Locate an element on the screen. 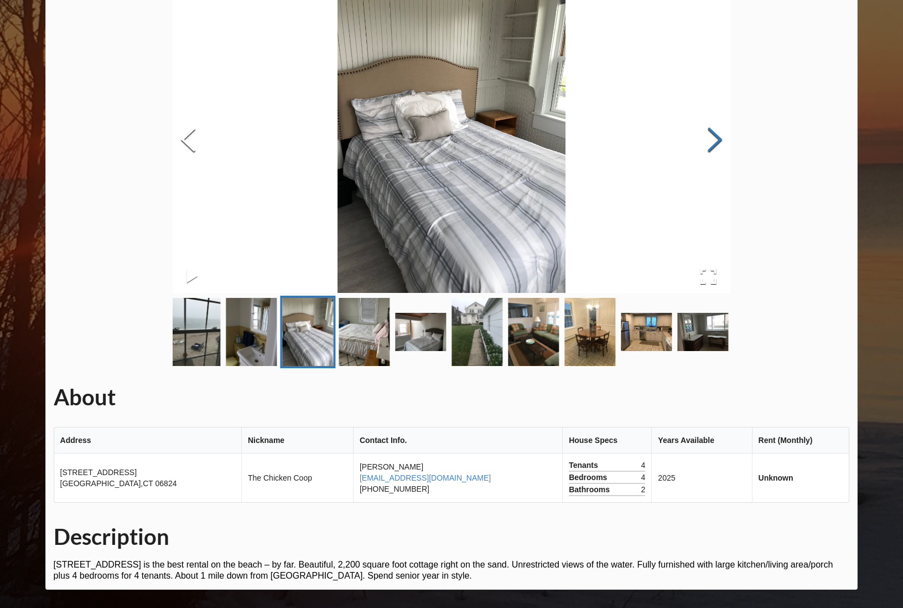 Image resolution: width=903 pixels, height=608 pixels. a: Go to Slide 3 is located at coordinates (252, 331).